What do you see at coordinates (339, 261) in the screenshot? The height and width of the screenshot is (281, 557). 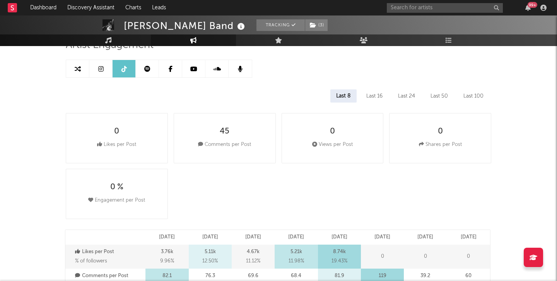 I see `span: 19.43 %` at bounding box center [339, 261].